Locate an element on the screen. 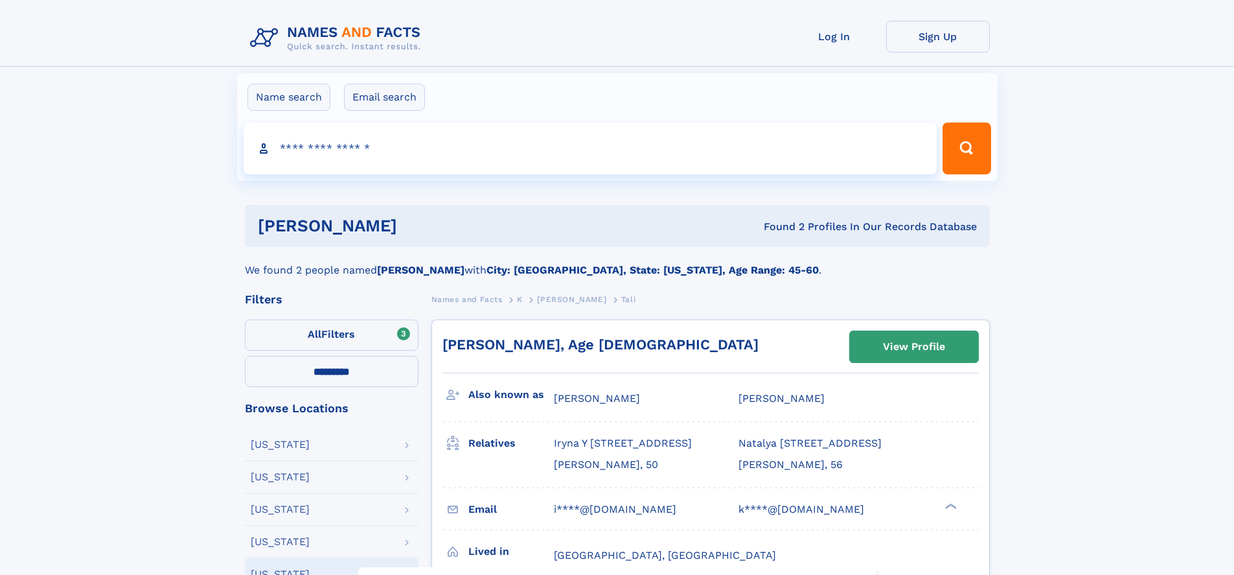 This screenshot has width=1234, height=575. span: K is located at coordinates (519, 299).